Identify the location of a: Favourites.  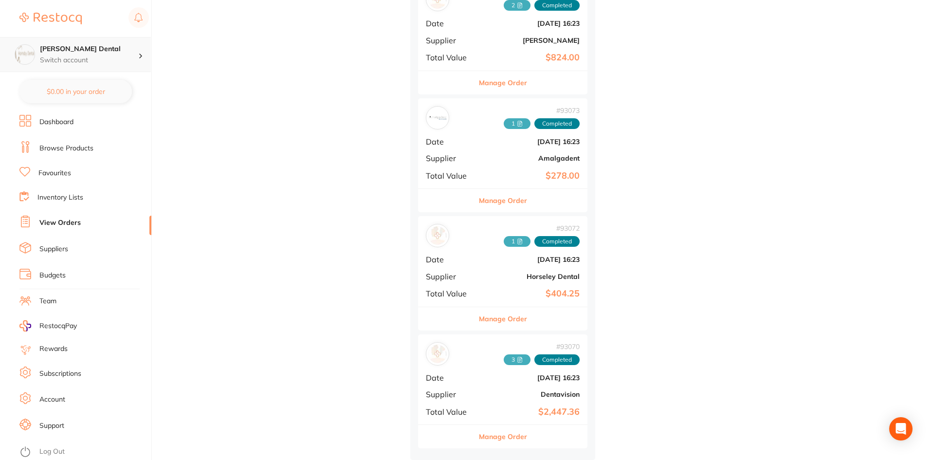
(55, 173).